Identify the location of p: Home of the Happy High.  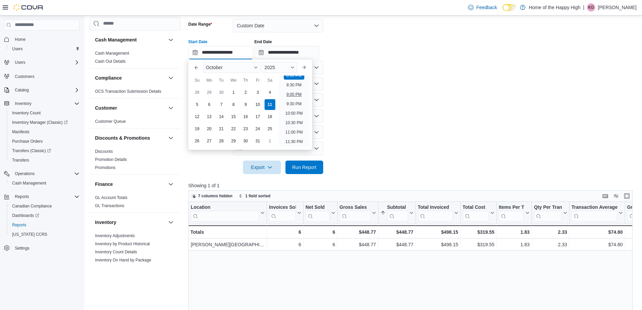
(555, 7).